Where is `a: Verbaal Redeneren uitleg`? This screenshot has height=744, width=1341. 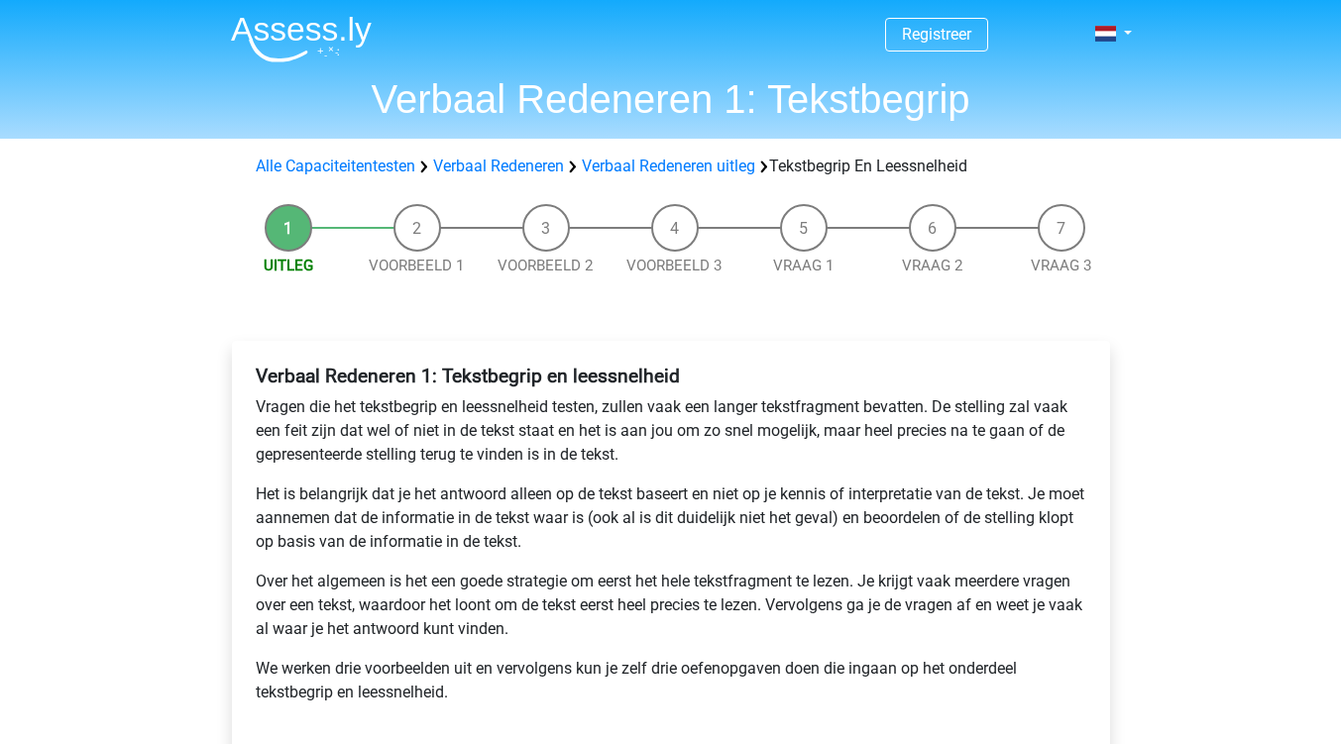
a: Verbaal Redeneren uitleg is located at coordinates (668, 165).